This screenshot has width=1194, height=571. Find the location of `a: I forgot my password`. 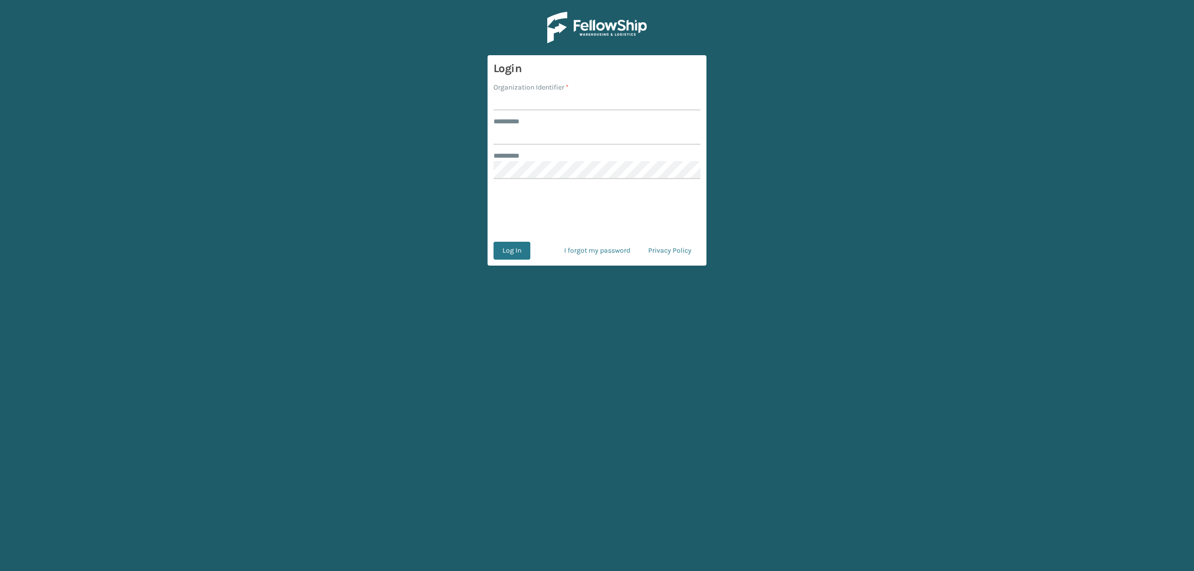

a: I forgot my password is located at coordinates (597, 251).